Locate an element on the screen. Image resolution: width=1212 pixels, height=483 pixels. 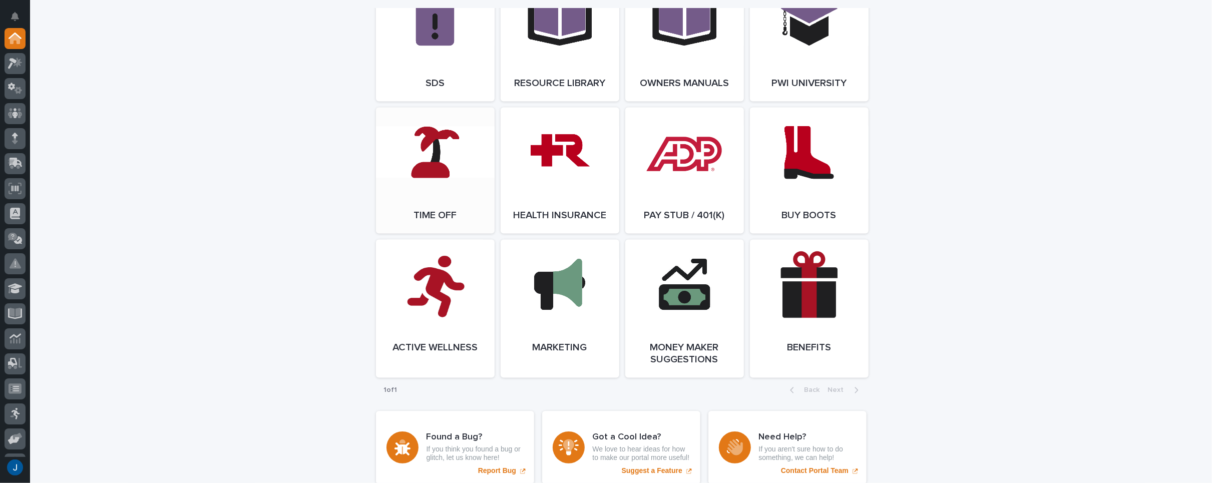
p: If you aren't sure how to do something, we can help! is located at coordinates (807, 454).